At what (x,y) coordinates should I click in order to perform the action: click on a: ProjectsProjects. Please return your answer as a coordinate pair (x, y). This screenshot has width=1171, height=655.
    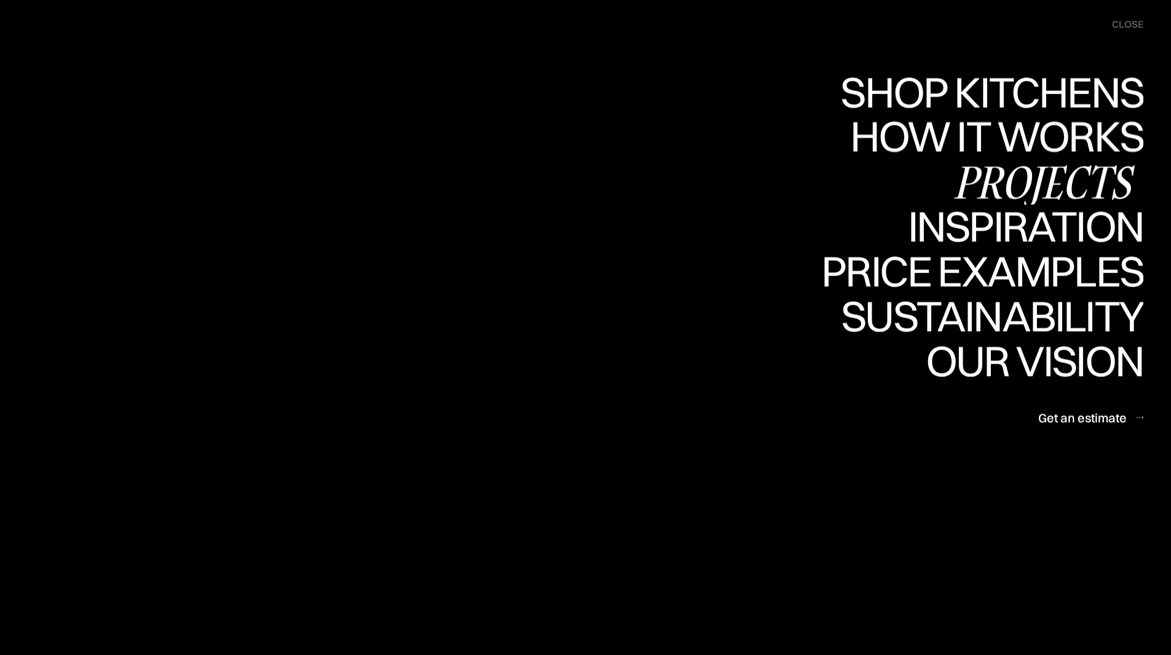
    Looking at the image, I should click on (1044, 182).